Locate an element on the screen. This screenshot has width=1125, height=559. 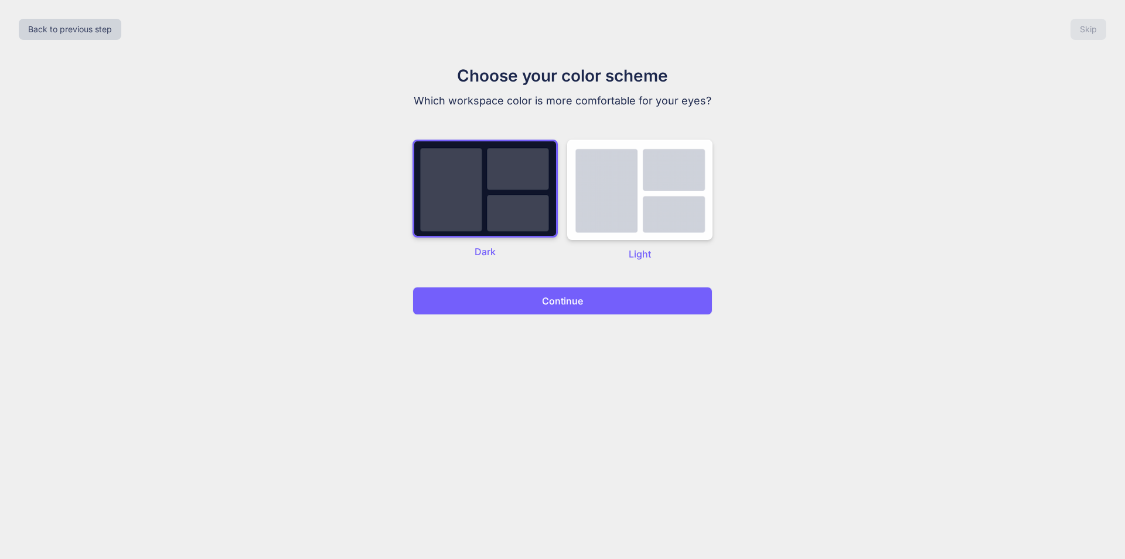
button: Continue is located at coordinates (563, 301).